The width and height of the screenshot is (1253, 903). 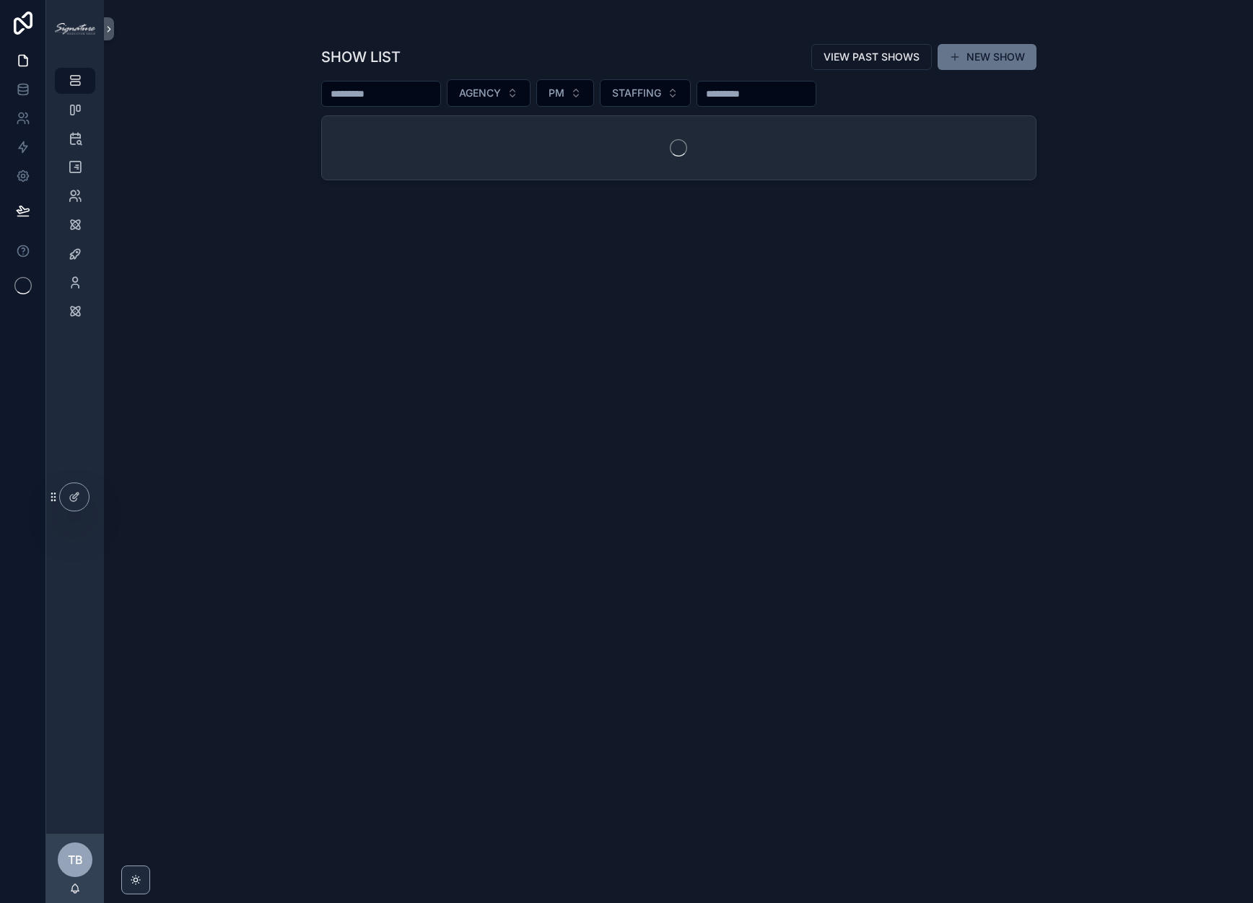 I want to click on span: PM, so click(x=556, y=93).